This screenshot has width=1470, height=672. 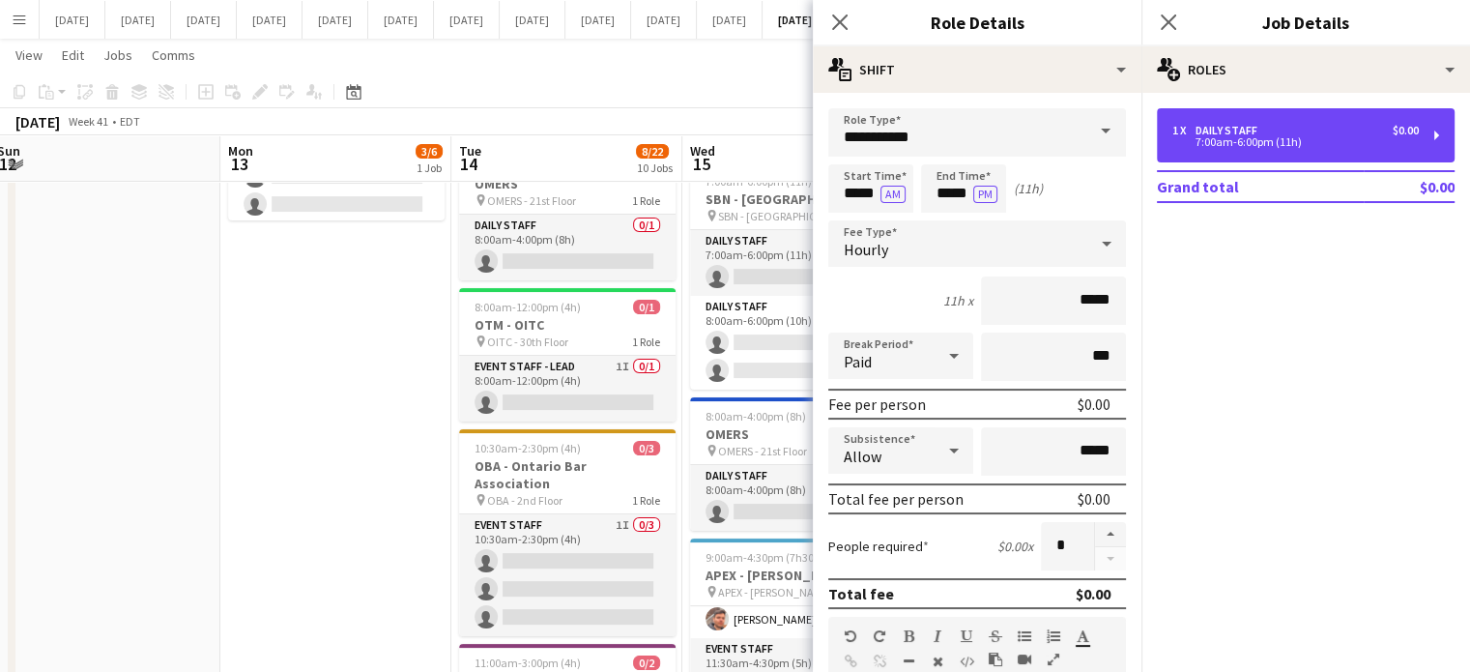 What do you see at coordinates (1184, 130) in the screenshot?
I see `div: 1 x` at bounding box center [1184, 130].